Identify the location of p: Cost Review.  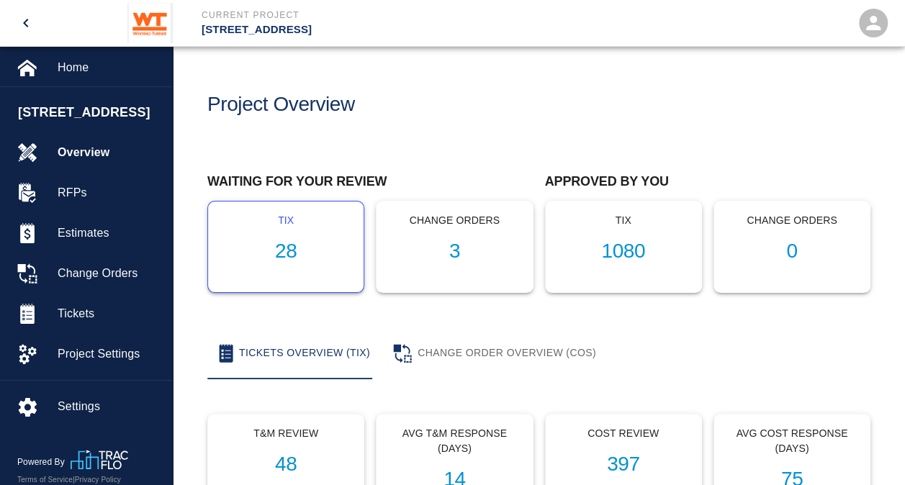
(624, 434).